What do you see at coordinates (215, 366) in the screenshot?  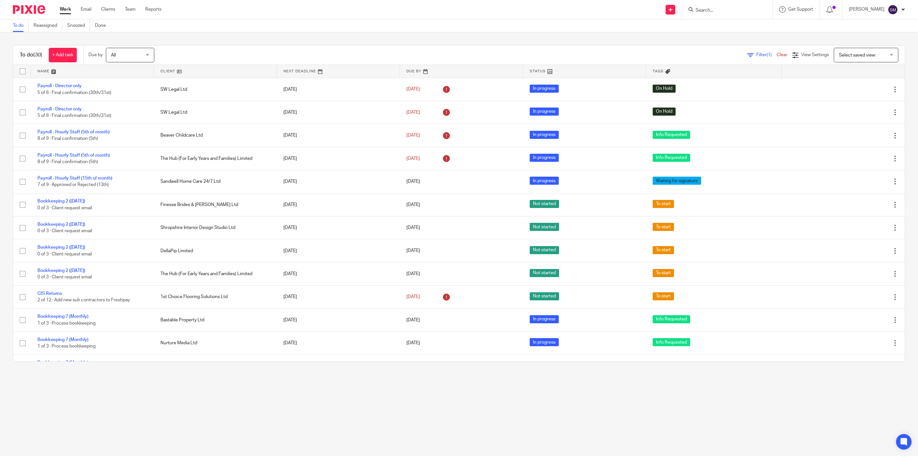 I see `td: Skin & Tonic Midlands Ltd` at bounding box center [215, 366].